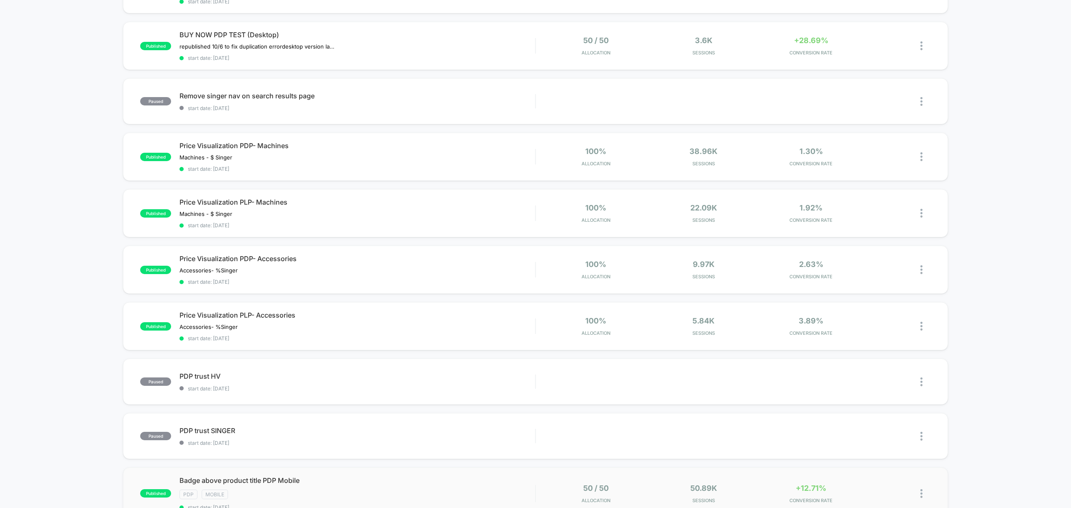  What do you see at coordinates (703, 320) in the screenshot?
I see `span: 5.84k` at bounding box center [703, 320].